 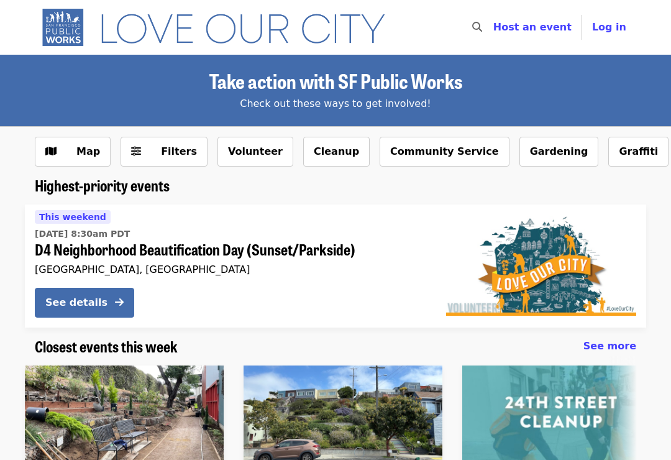 I want to click on button: Show map view, so click(x=73, y=152).